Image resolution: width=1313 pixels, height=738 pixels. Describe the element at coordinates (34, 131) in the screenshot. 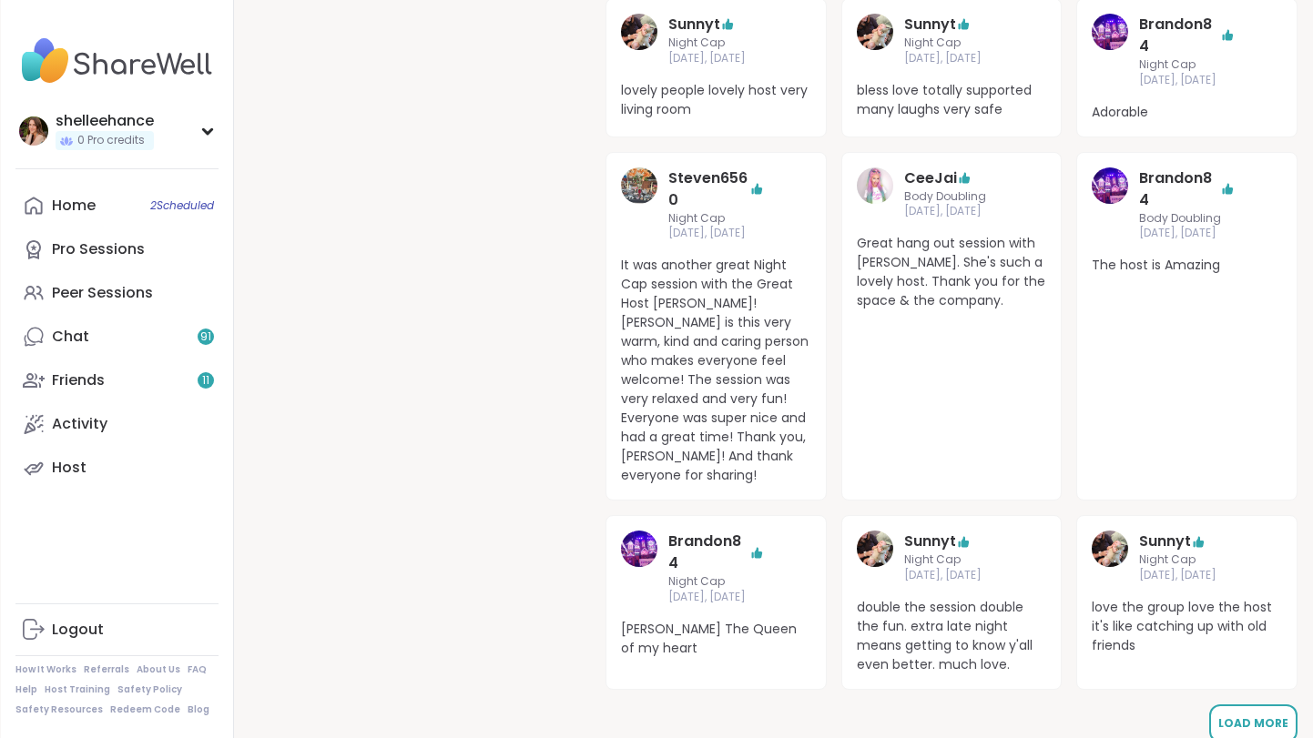

I see `img: shelleehance` at that location.